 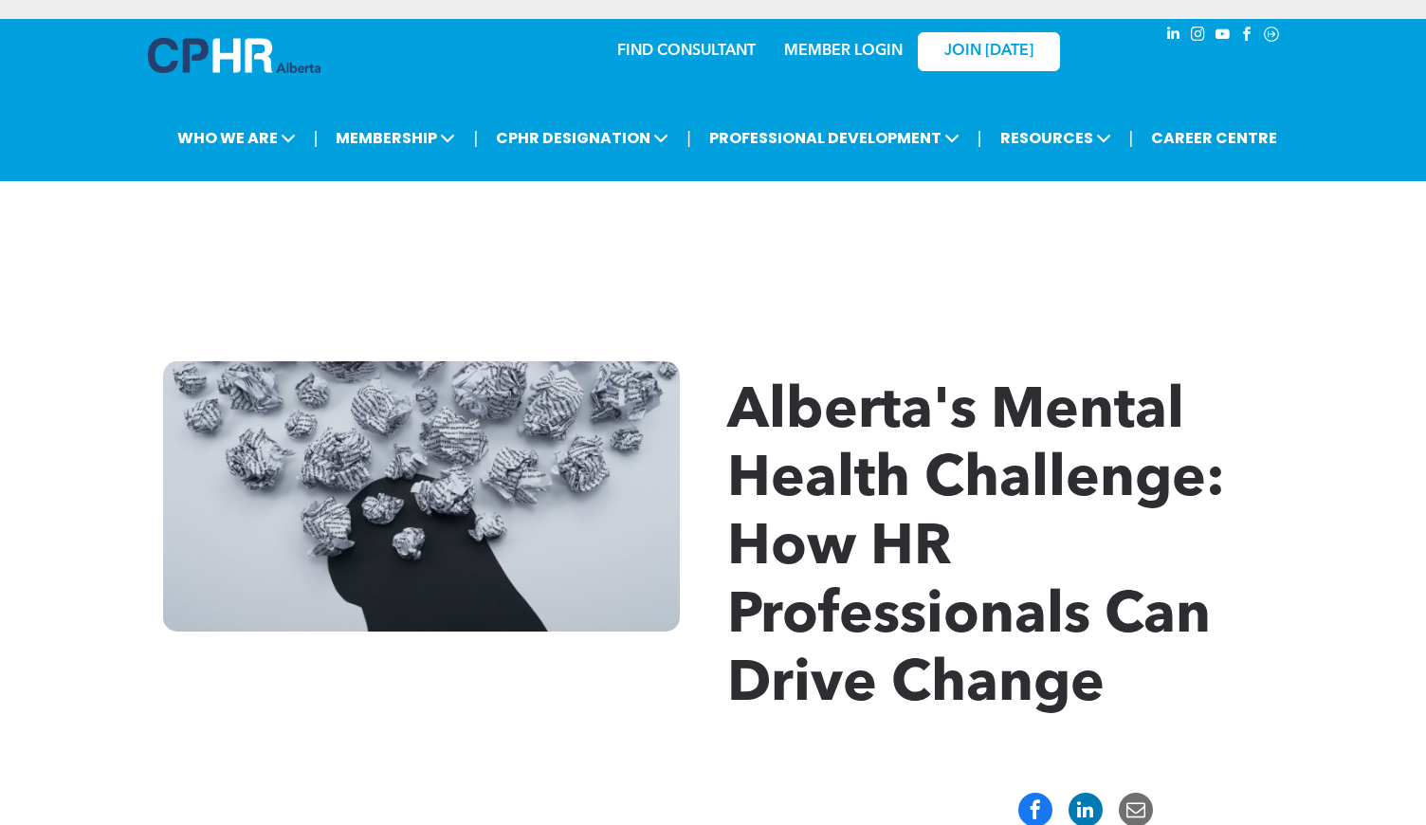 I want to click on a: facebook, so click(x=1247, y=36).